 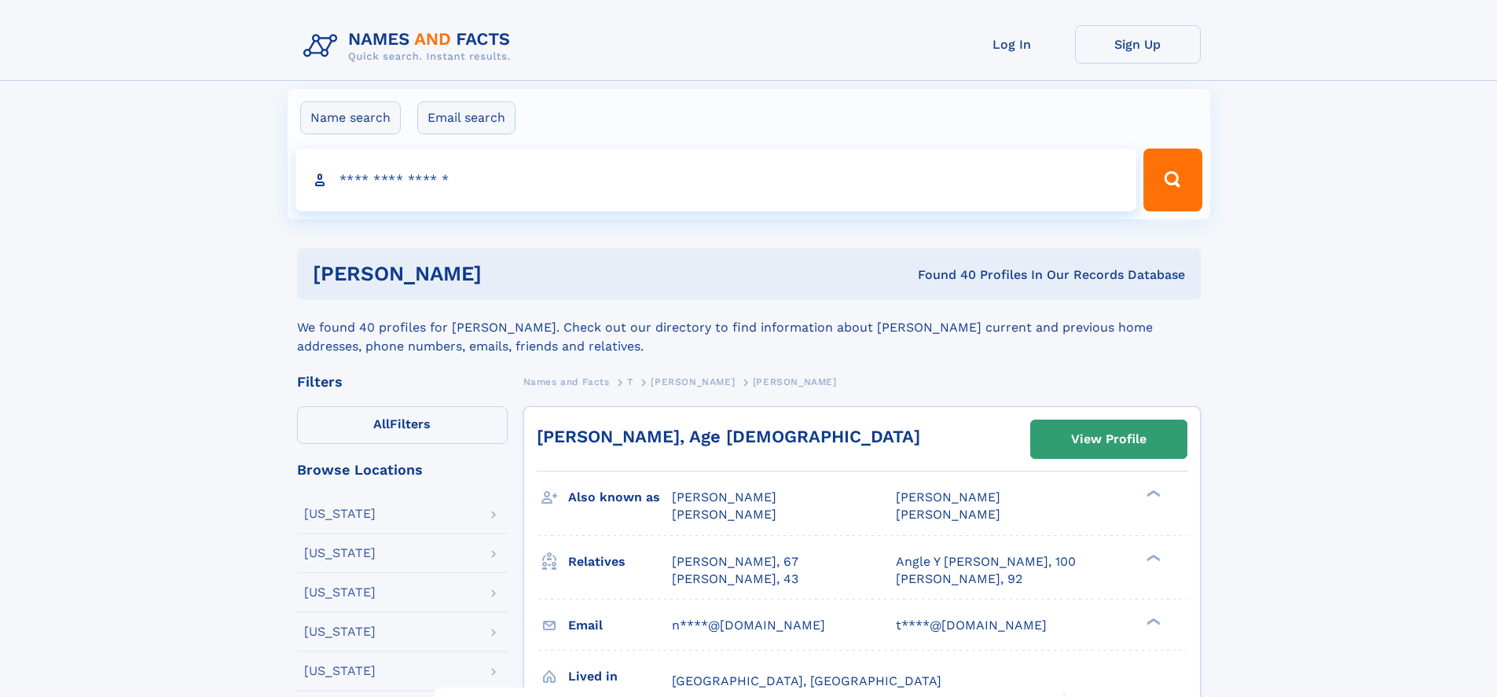 I want to click on label: Email search, so click(x=466, y=118).